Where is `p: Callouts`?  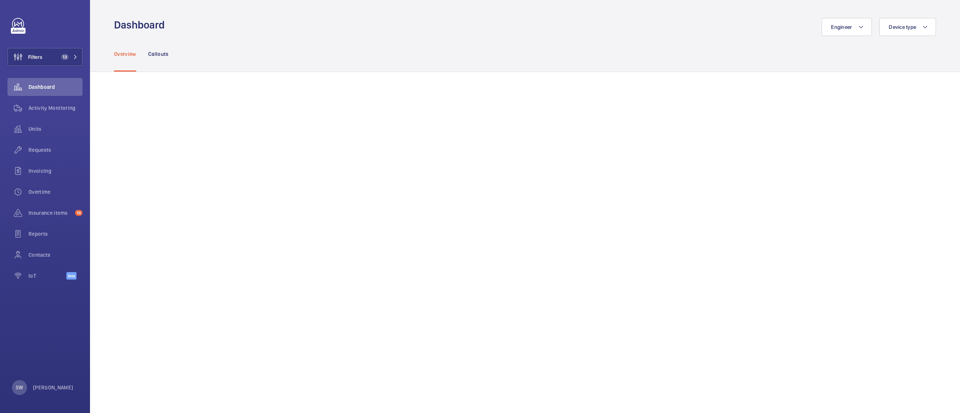
p: Callouts is located at coordinates (158, 54).